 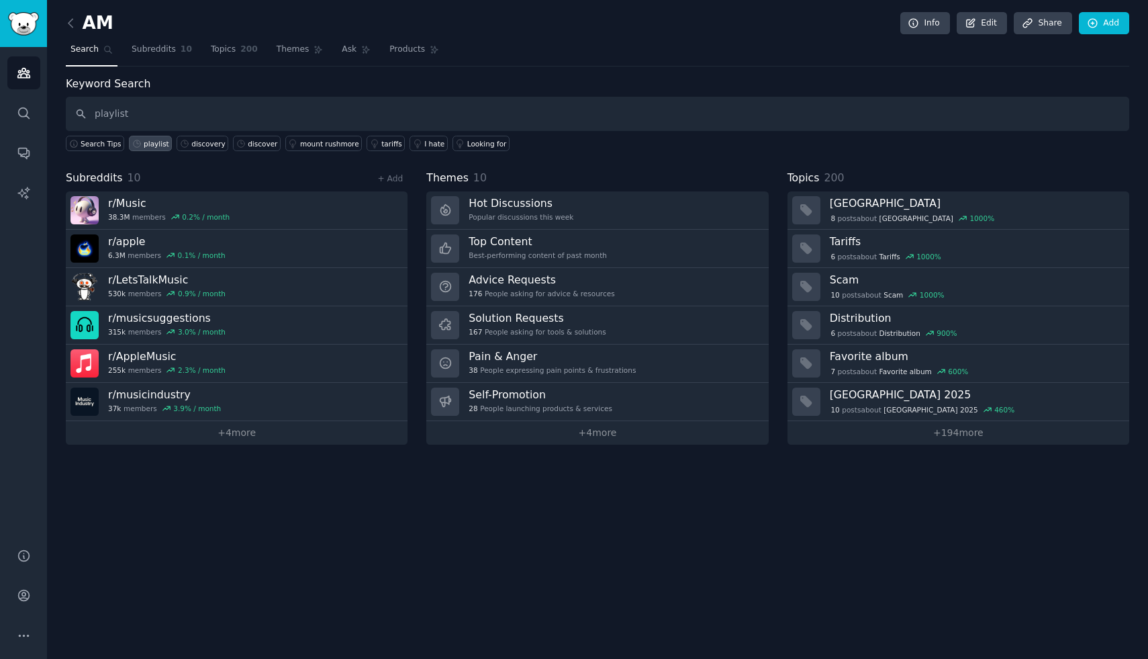 What do you see at coordinates (167, 279) in the screenshot?
I see `h3: r/ LetsTalkMusic` at bounding box center [167, 279].